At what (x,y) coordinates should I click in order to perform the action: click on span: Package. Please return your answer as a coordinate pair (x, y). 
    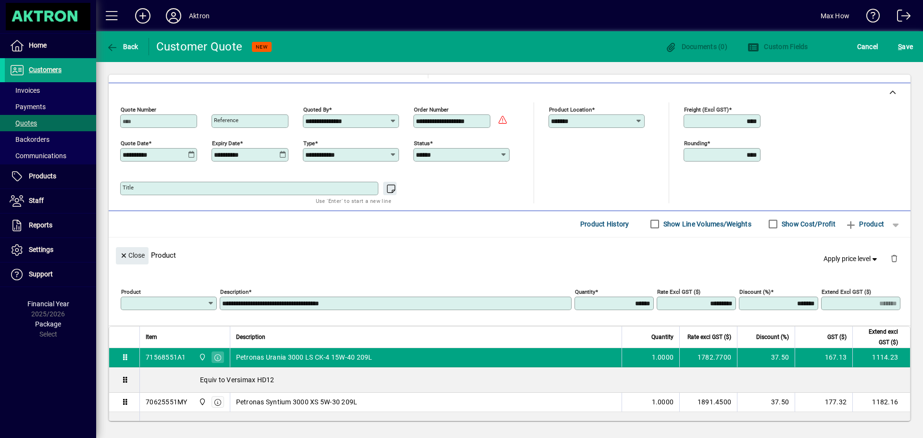
    Looking at the image, I should click on (48, 324).